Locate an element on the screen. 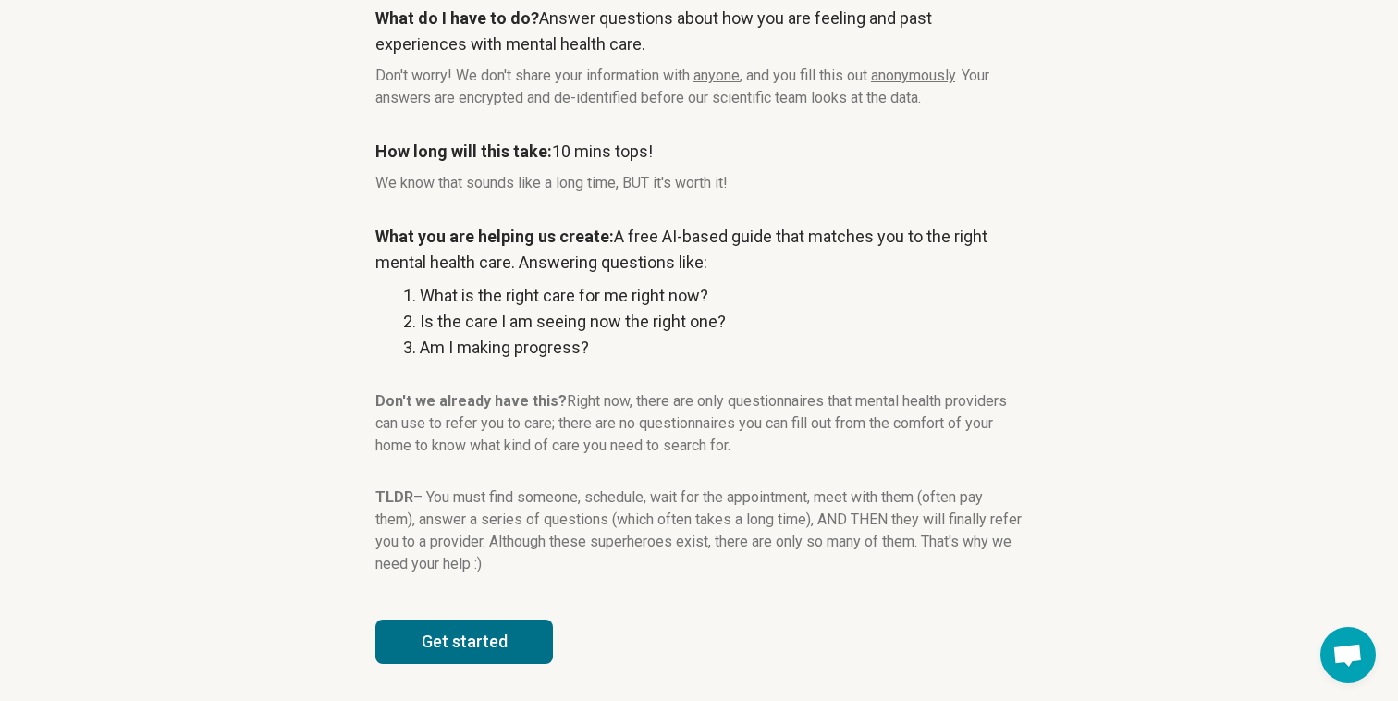 Image resolution: width=1398 pixels, height=701 pixels. p: We know that sounds like a long time, BUT it's worth it! is located at coordinates (699, 183).